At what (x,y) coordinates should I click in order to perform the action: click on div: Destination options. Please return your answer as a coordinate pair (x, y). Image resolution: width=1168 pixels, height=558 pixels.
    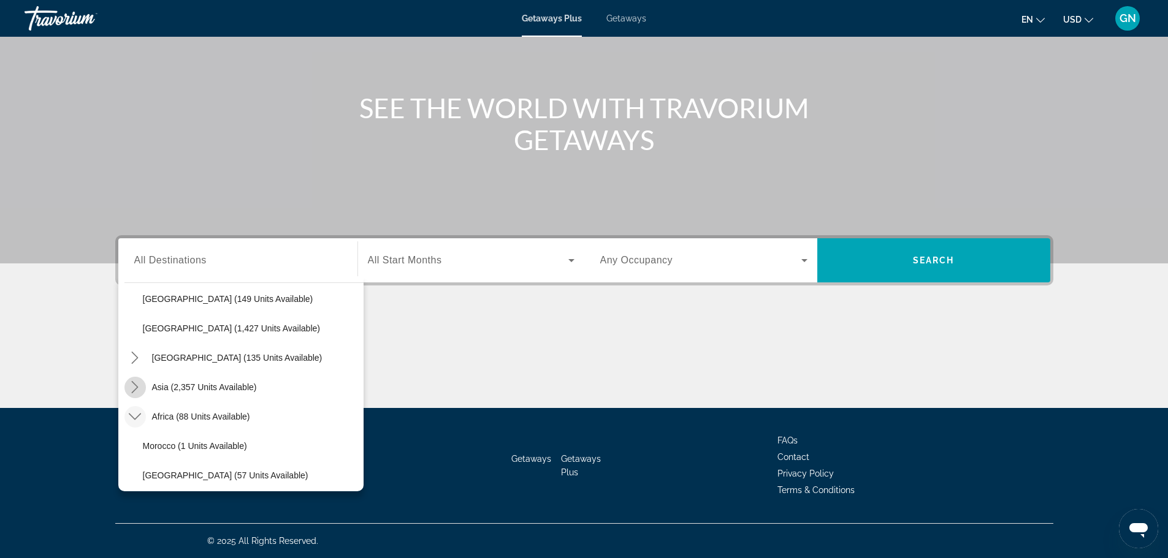
    Looking at the image, I should click on (241, 384).